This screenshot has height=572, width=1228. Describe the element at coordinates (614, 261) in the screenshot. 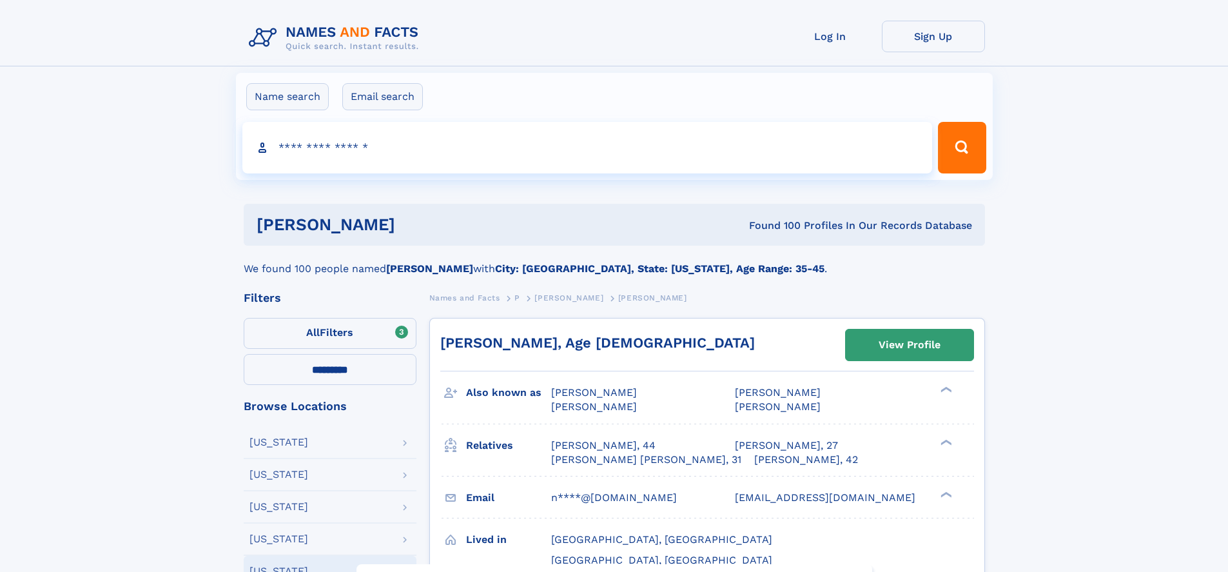

I see `div: We found 100 people named with .` at that location.